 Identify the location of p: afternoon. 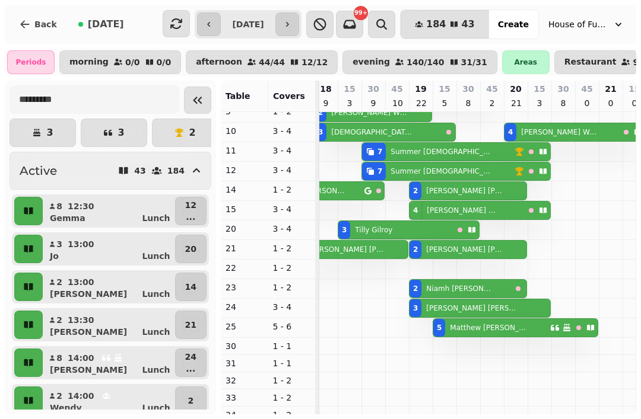
(219, 62).